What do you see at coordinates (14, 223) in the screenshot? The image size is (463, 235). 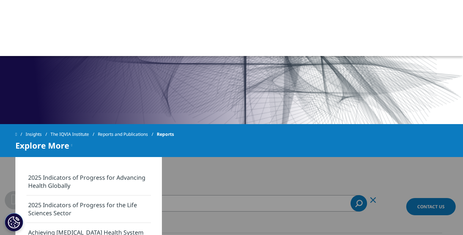 I see `button: Cookies Settings` at bounding box center [14, 223].